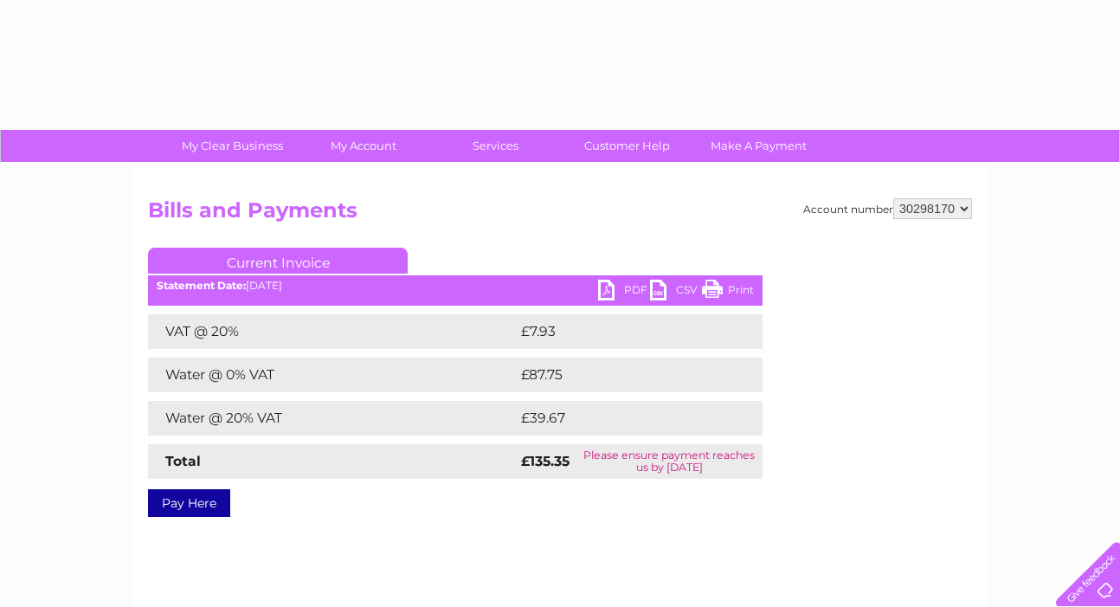 The image size is (1120, 607). Describe the element at coordinates (622, 375) in the screenshot. I see `td: £87.75` at that location.